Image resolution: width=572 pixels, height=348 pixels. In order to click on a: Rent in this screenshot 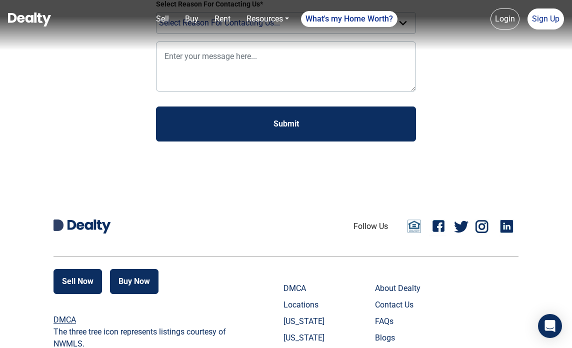, I will do `click(222, 19)`.